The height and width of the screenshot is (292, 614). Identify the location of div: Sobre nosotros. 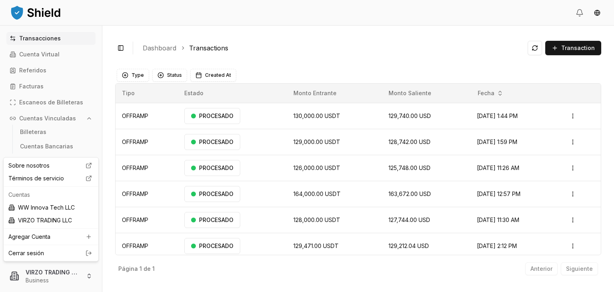
(51, 165).